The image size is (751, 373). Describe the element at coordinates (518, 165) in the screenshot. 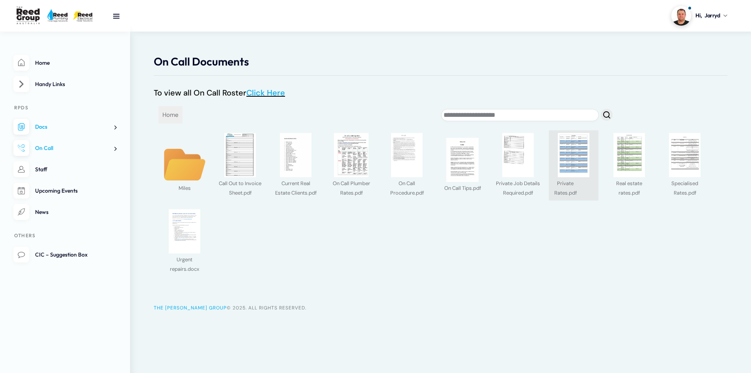

I see `div: name: Private Job Details Required.pdf size: 105 KB` at that location.